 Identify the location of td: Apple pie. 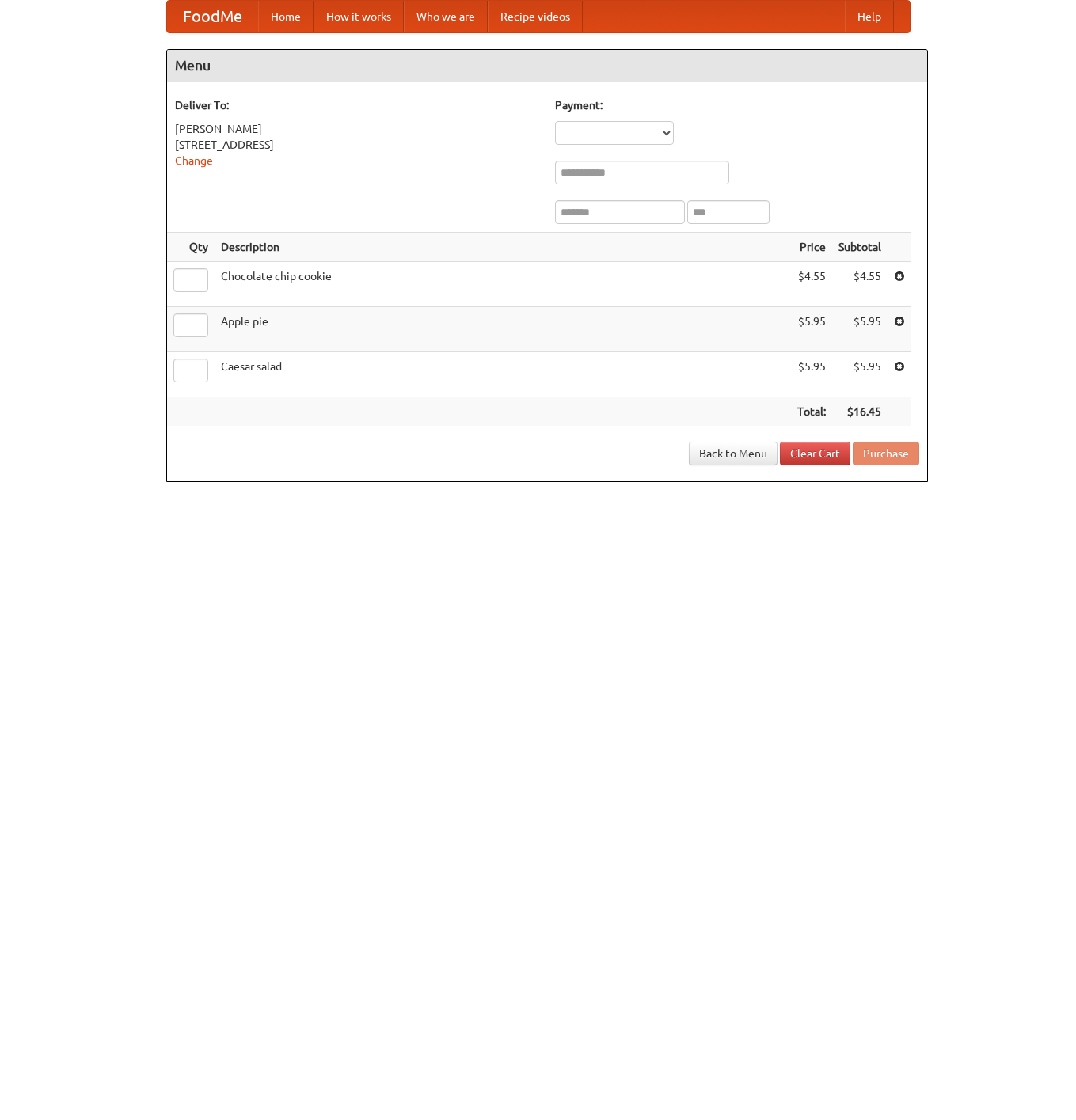
(503, 330).